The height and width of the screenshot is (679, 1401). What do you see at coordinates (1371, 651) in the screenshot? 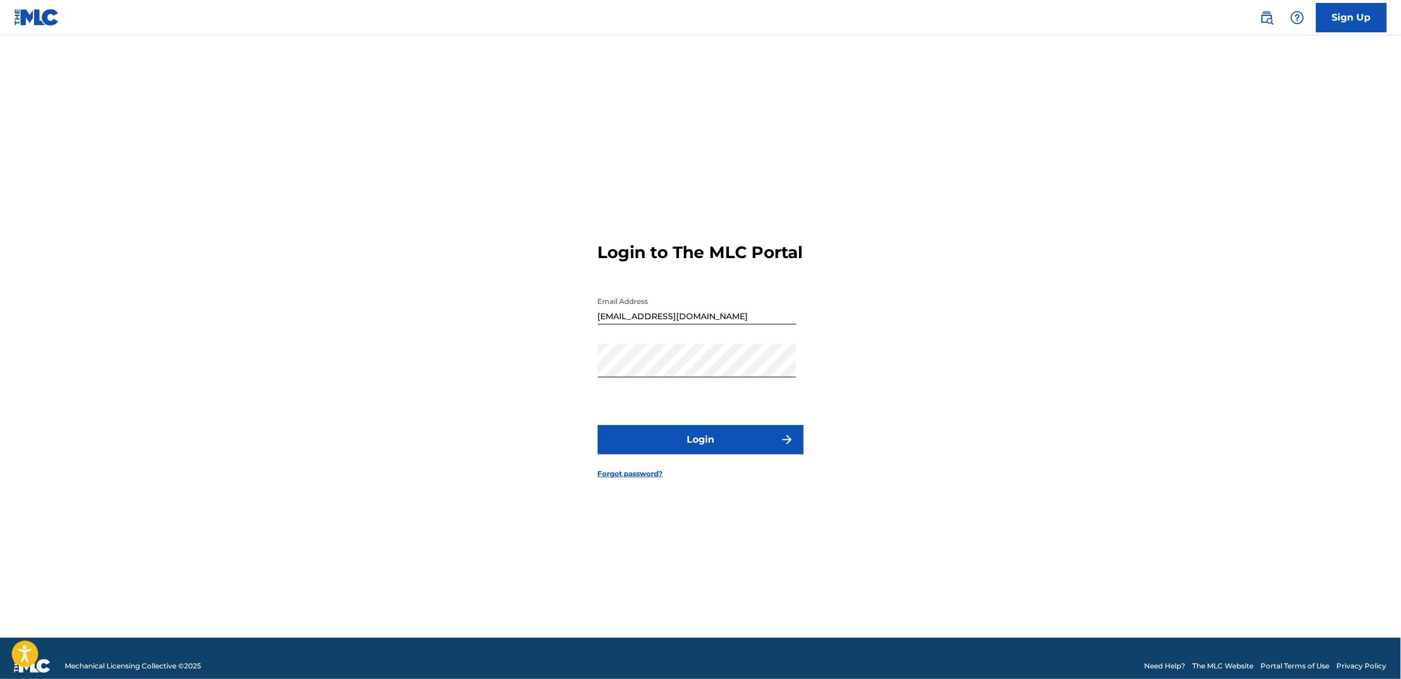
I see `div: Chat Widget` at bounding box center [1371, 651].